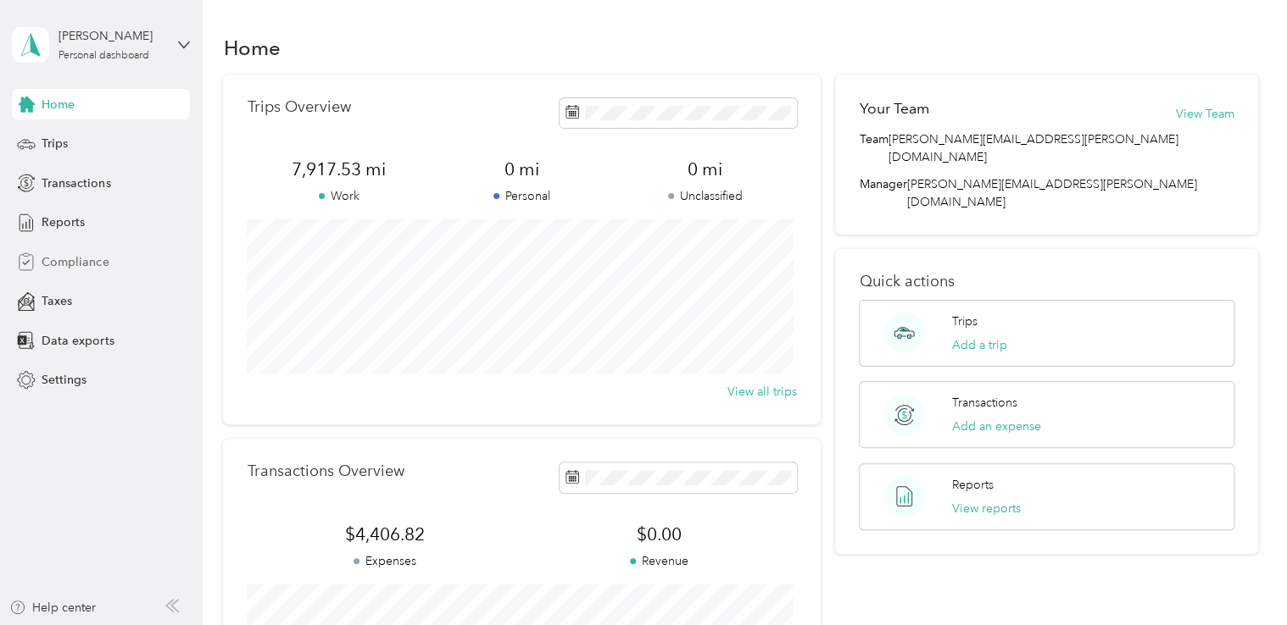  Describe the element at coordinates (338, 196) in the screenshot. I see `p: Work` at that location.